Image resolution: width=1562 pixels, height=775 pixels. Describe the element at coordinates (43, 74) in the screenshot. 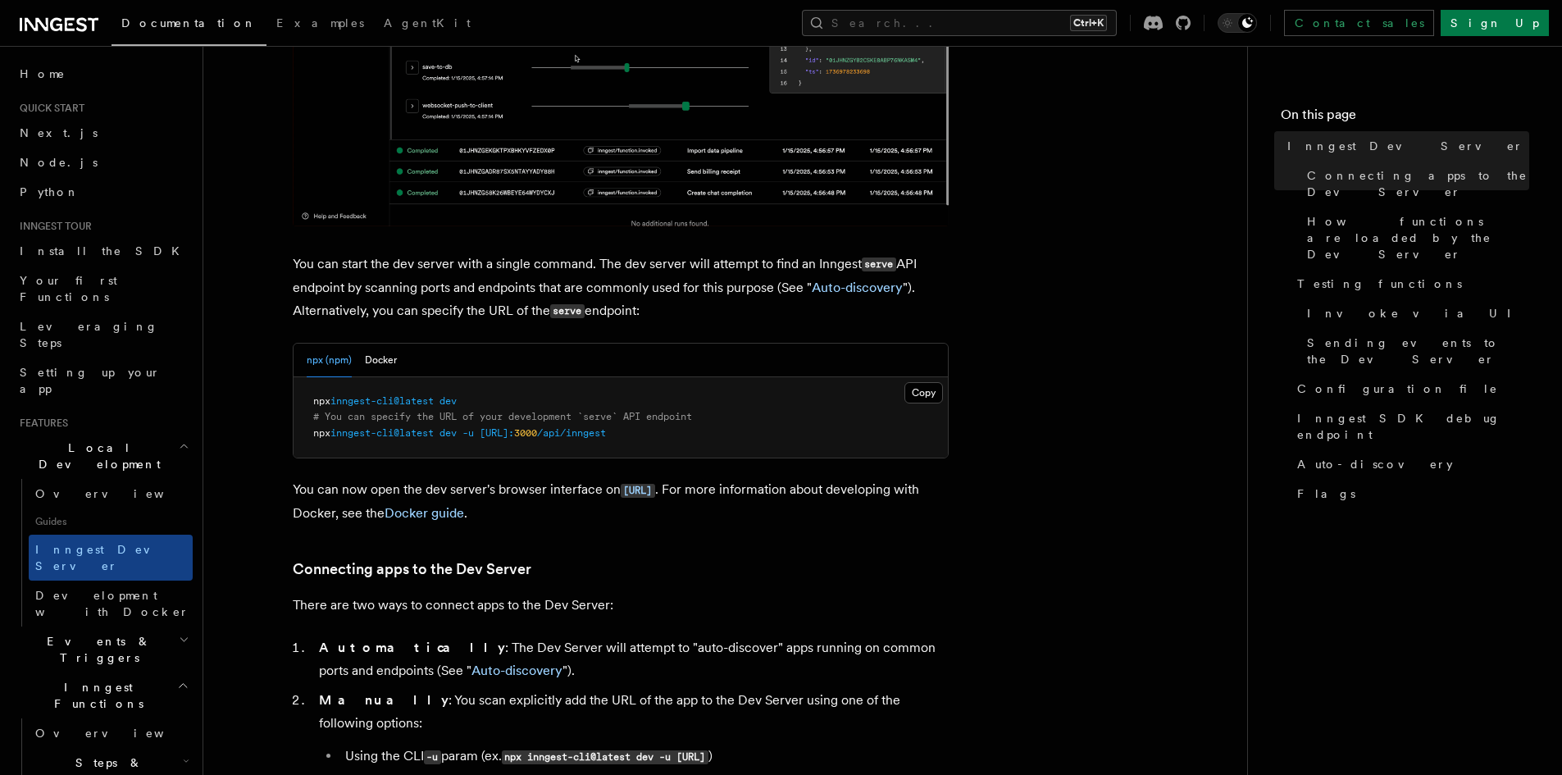

I see `span: Home` at that location.